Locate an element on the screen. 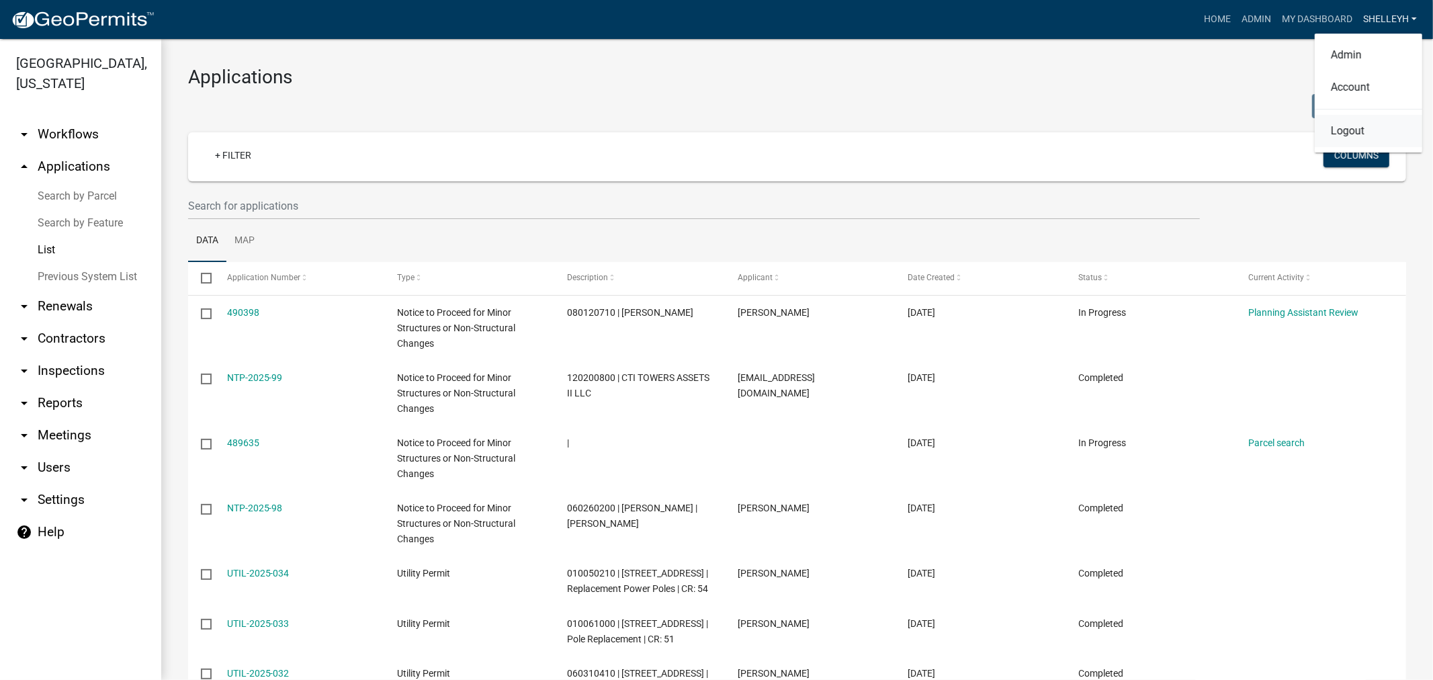  a: Data is located at coordinates (207, 241).